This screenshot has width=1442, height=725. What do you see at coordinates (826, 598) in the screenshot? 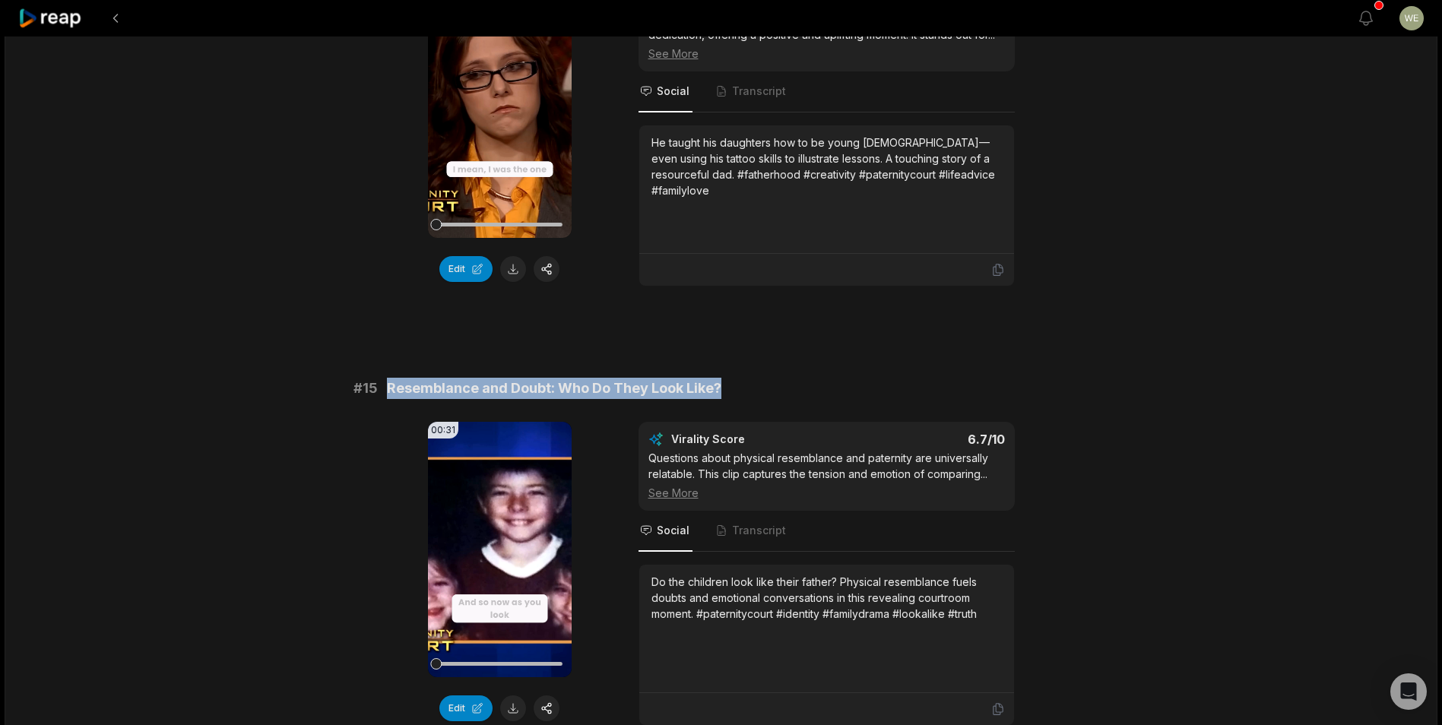
I see `div: Do the children look like their father? Physical resemblance fuels doubts and emotional conversat...` at bounding box center [826, 598].